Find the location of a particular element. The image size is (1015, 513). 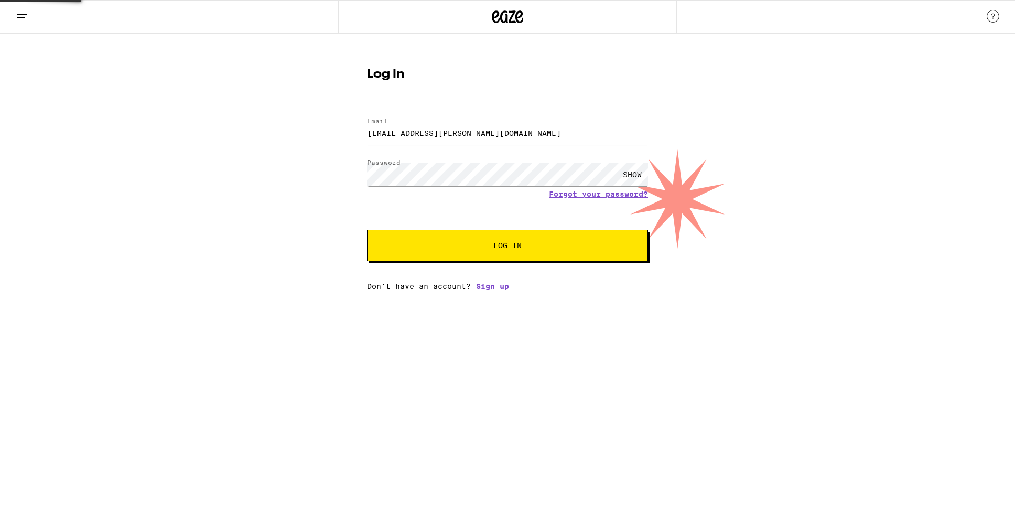

a: Forgot your password? is located at coordinates (598, 194).